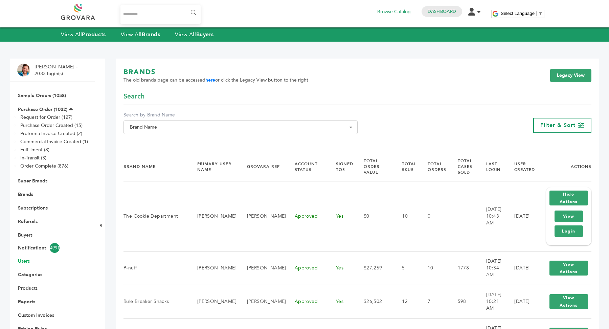 This screenshot has width=609, height=329. Describe the element at coordinates (24, 261) in the screenshot. I see `a: Users` at that location.